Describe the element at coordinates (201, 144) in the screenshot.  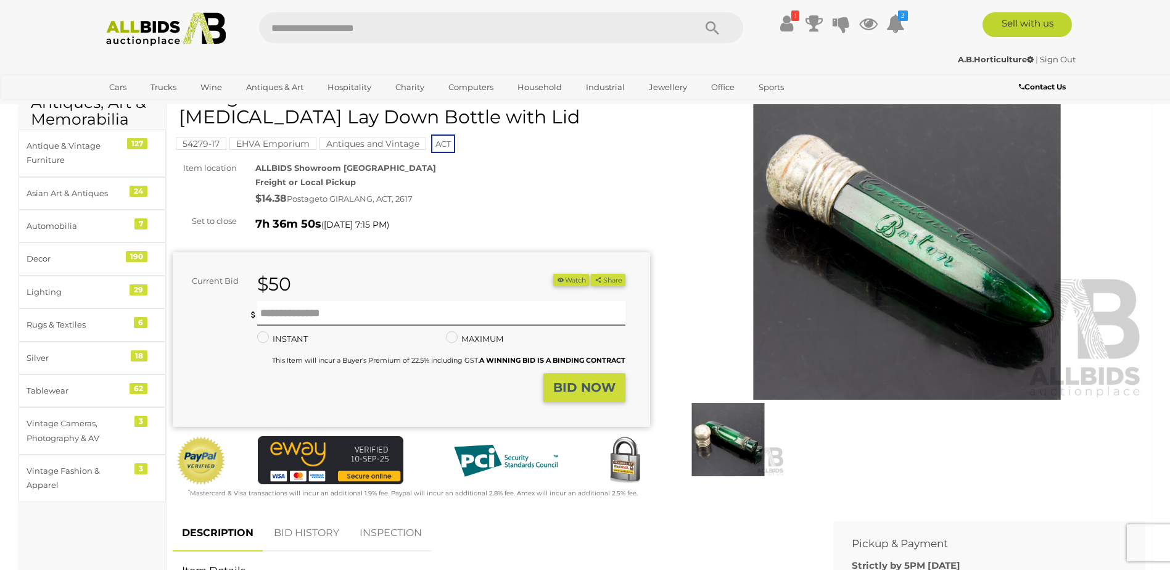
I see `mark: 54279-17` at that location.